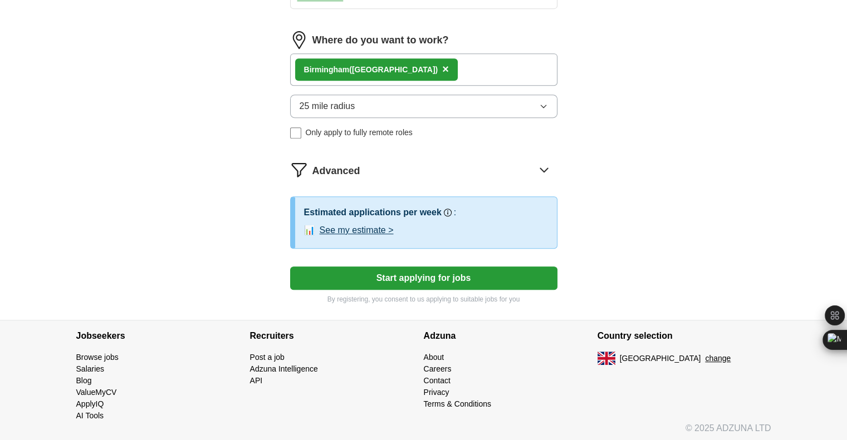 The height and width of the screenshot is (440, 847). What do you see at coordinates (372, 213) in the screenshot?
I see `h3: Estimated applications per week` at bounding box center [372, 213].